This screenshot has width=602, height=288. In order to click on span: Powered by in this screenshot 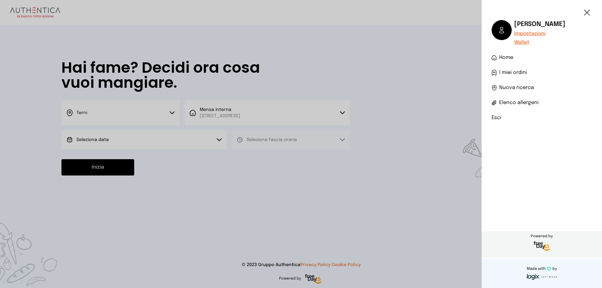, I will do `click(541, 236)`.